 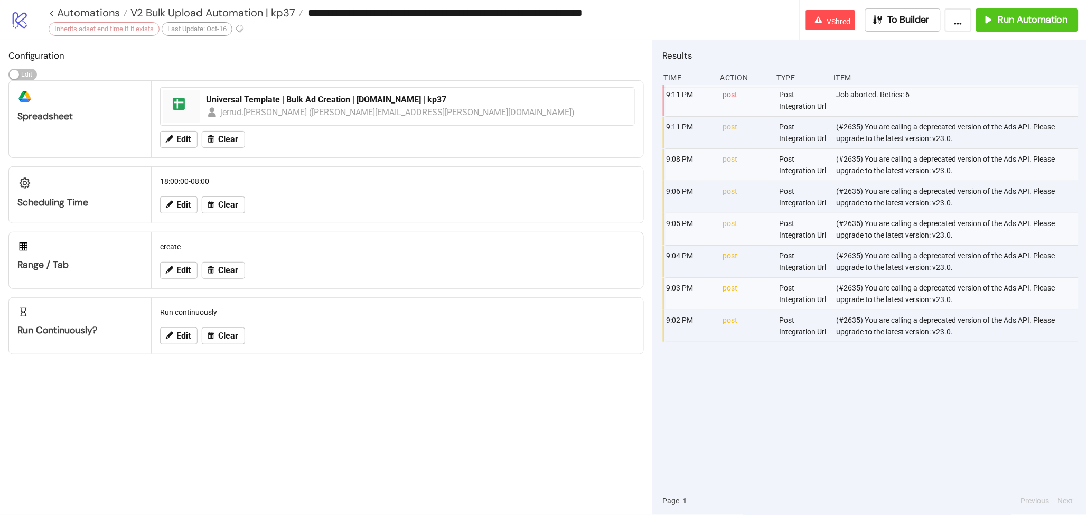 I want to click on div: 9:05 PM, so click(x=690, y=229).